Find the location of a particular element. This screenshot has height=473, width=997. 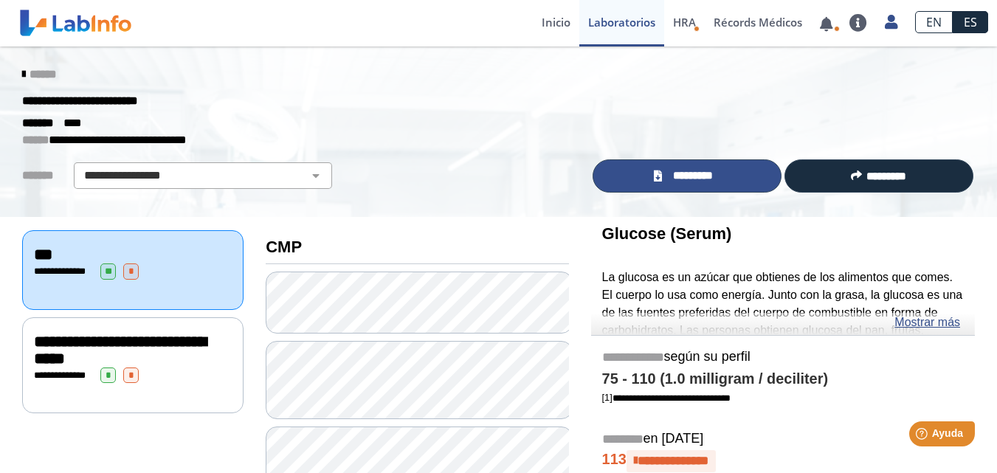

a: [1] is located at coordinates (666, 397).